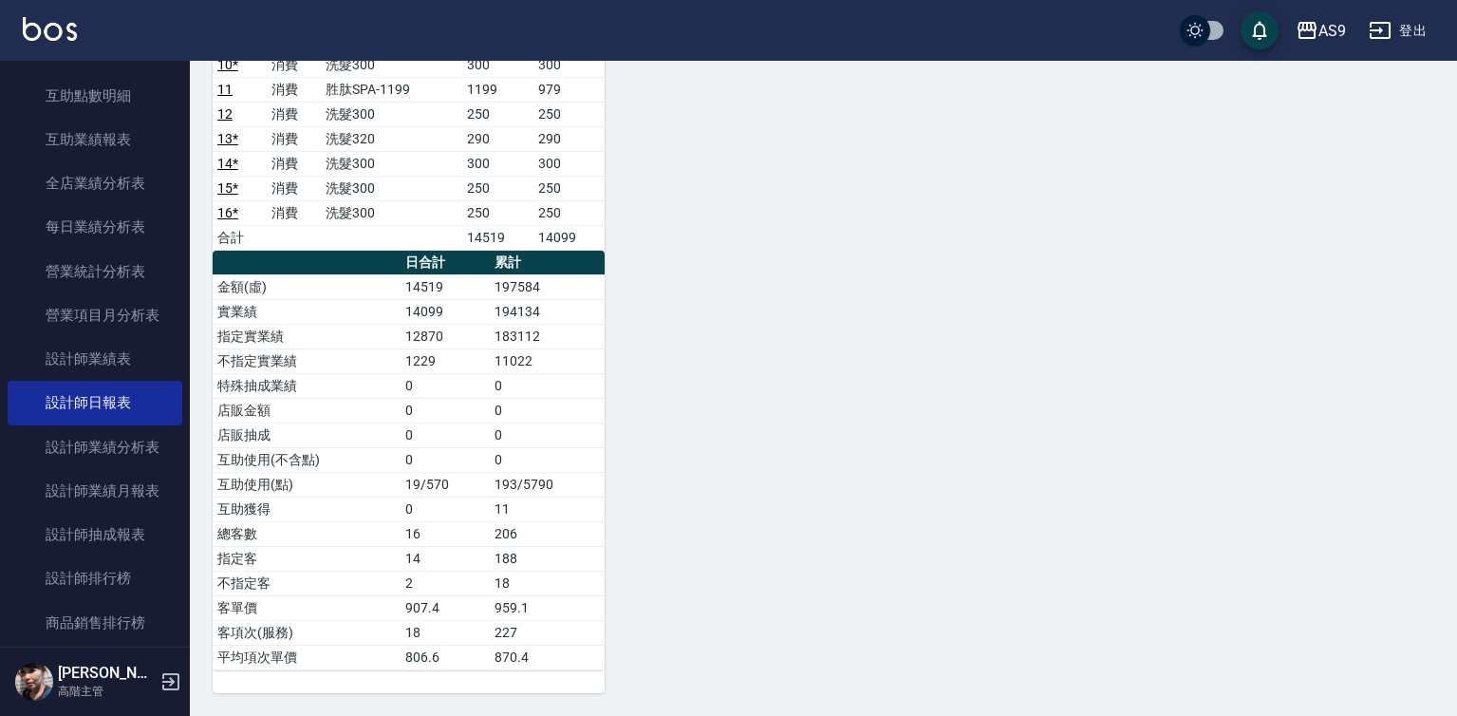 The image size is (1457, 716). I want to click on button: AS9, so click(1321, 30).